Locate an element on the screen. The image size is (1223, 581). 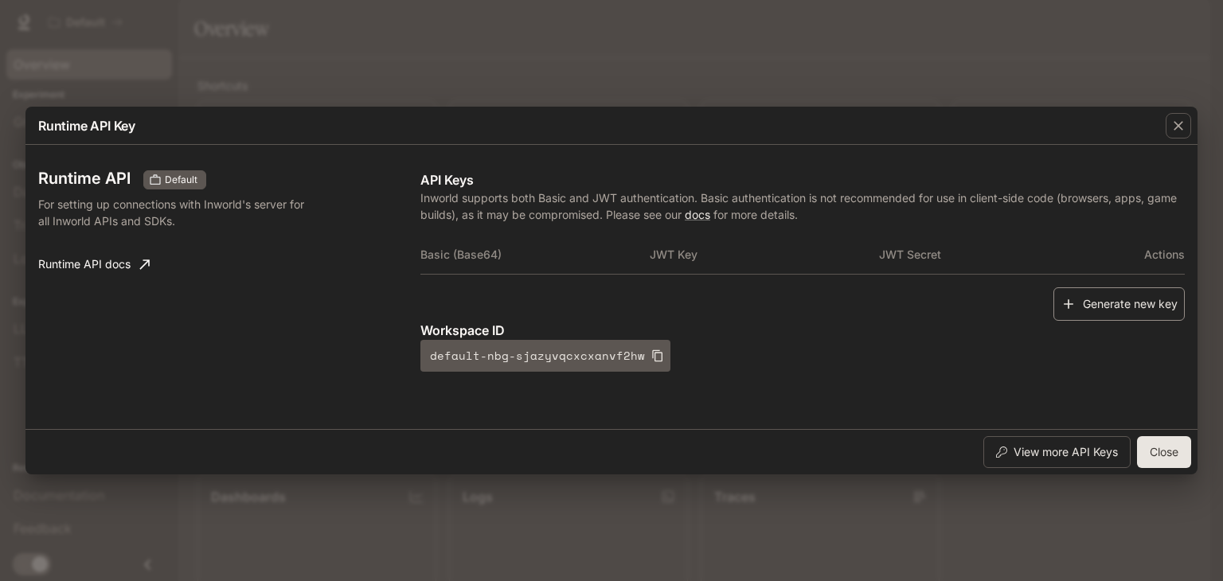
button: Close is located at coordinates (1164, 452).